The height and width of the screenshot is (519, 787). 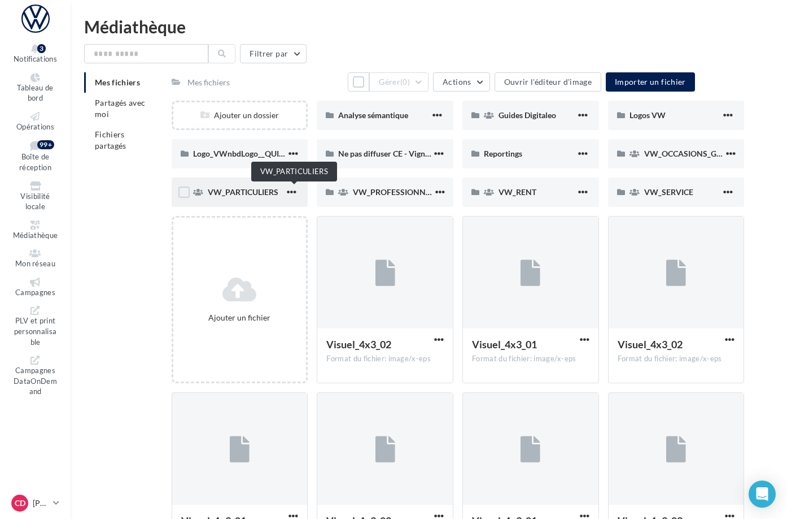 What do you see at coordinates (111, 140) in the screenshot?
I see `span: Fichiers partagés` at bounding box center [111, 140].